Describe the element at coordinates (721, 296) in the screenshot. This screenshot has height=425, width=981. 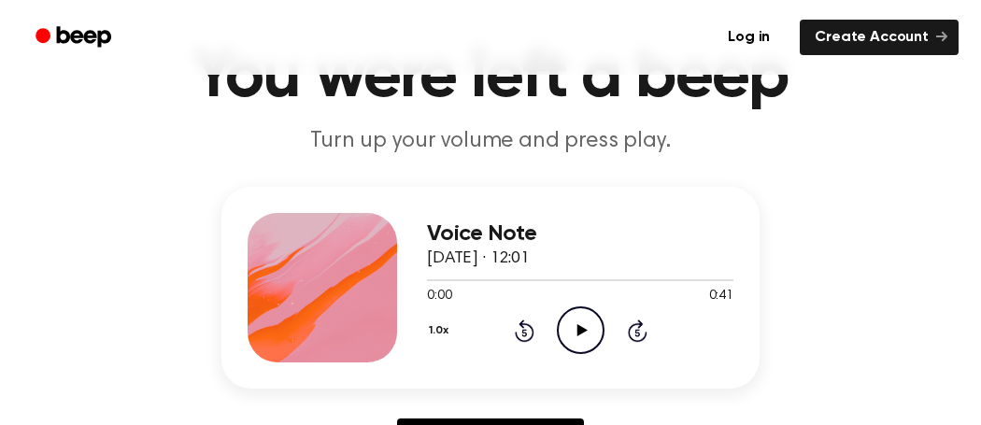
I see `span: 0:41` at that location.